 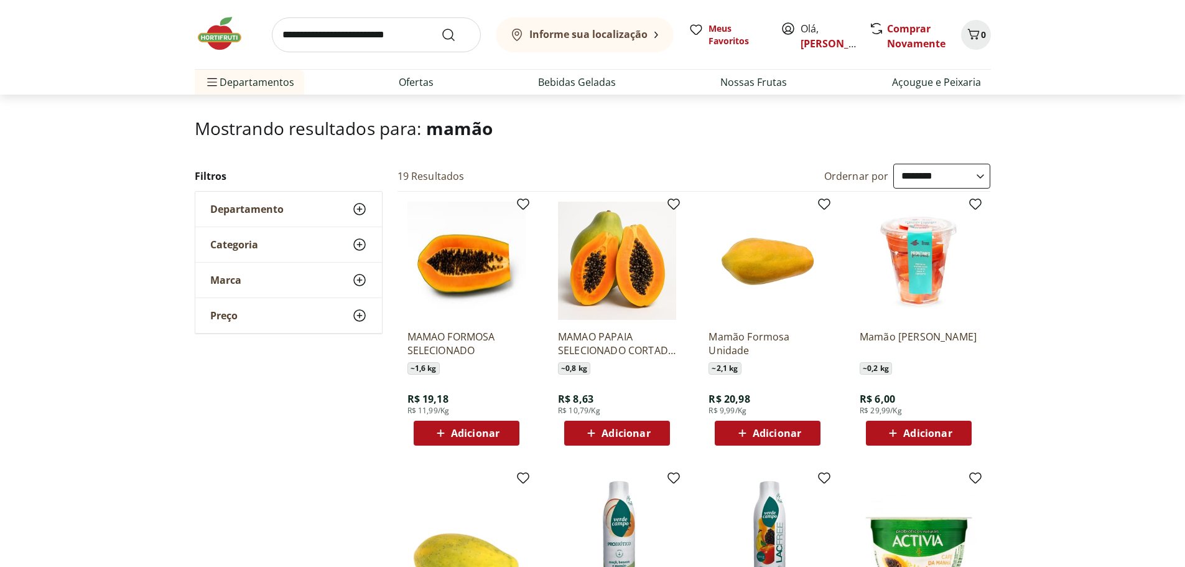 What do you see at coordinates (917, 36) in the screenshot?
I see `a: Comprar Novamente` at bounding box center [917, 36].